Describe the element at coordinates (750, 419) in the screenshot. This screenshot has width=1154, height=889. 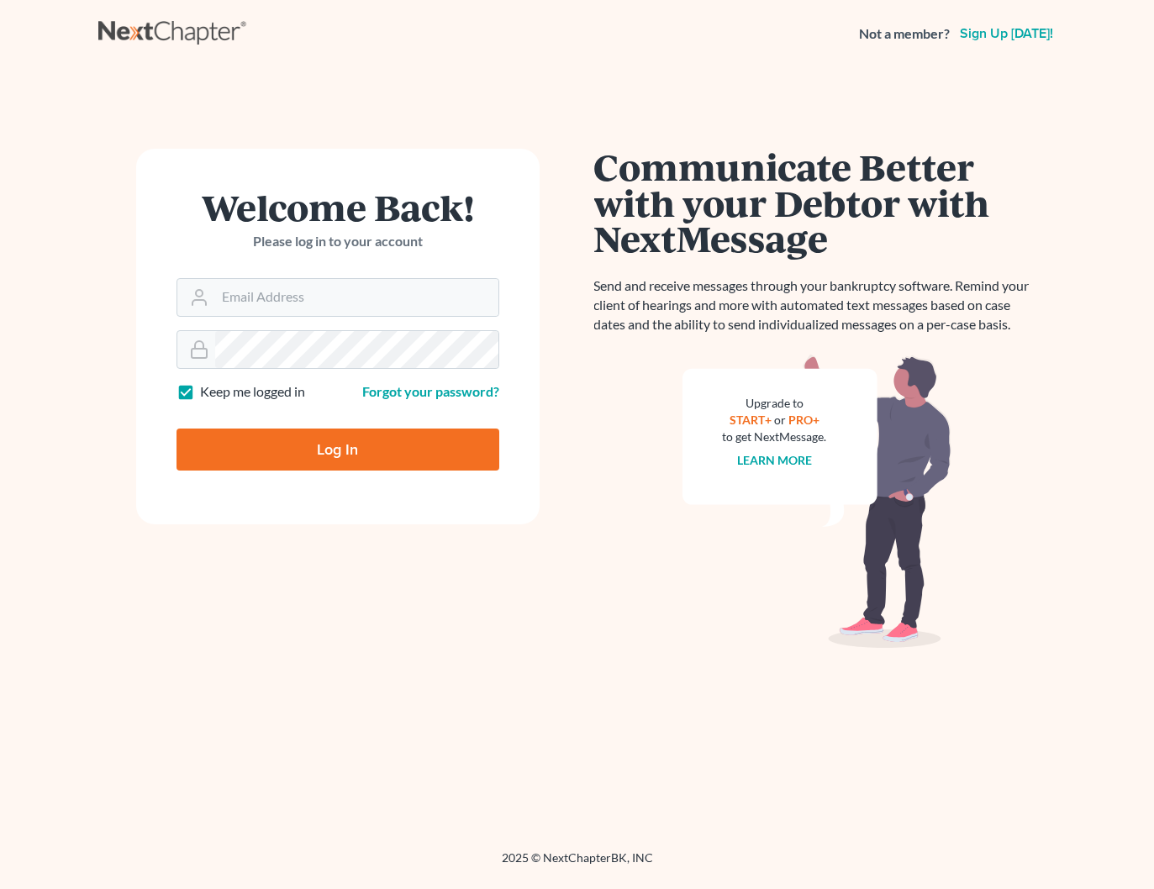
I see `a: START+` at that location.